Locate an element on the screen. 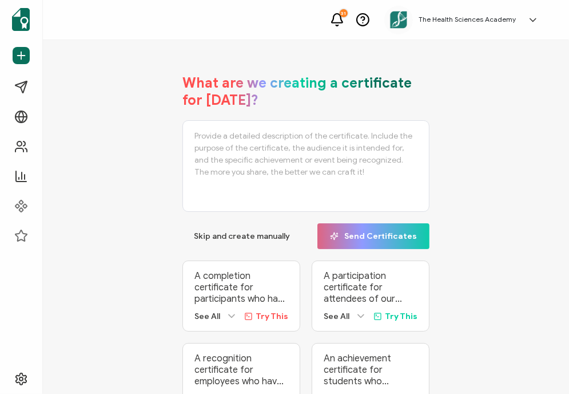  span: Skip and create manually is located at coordinates (242, 236).